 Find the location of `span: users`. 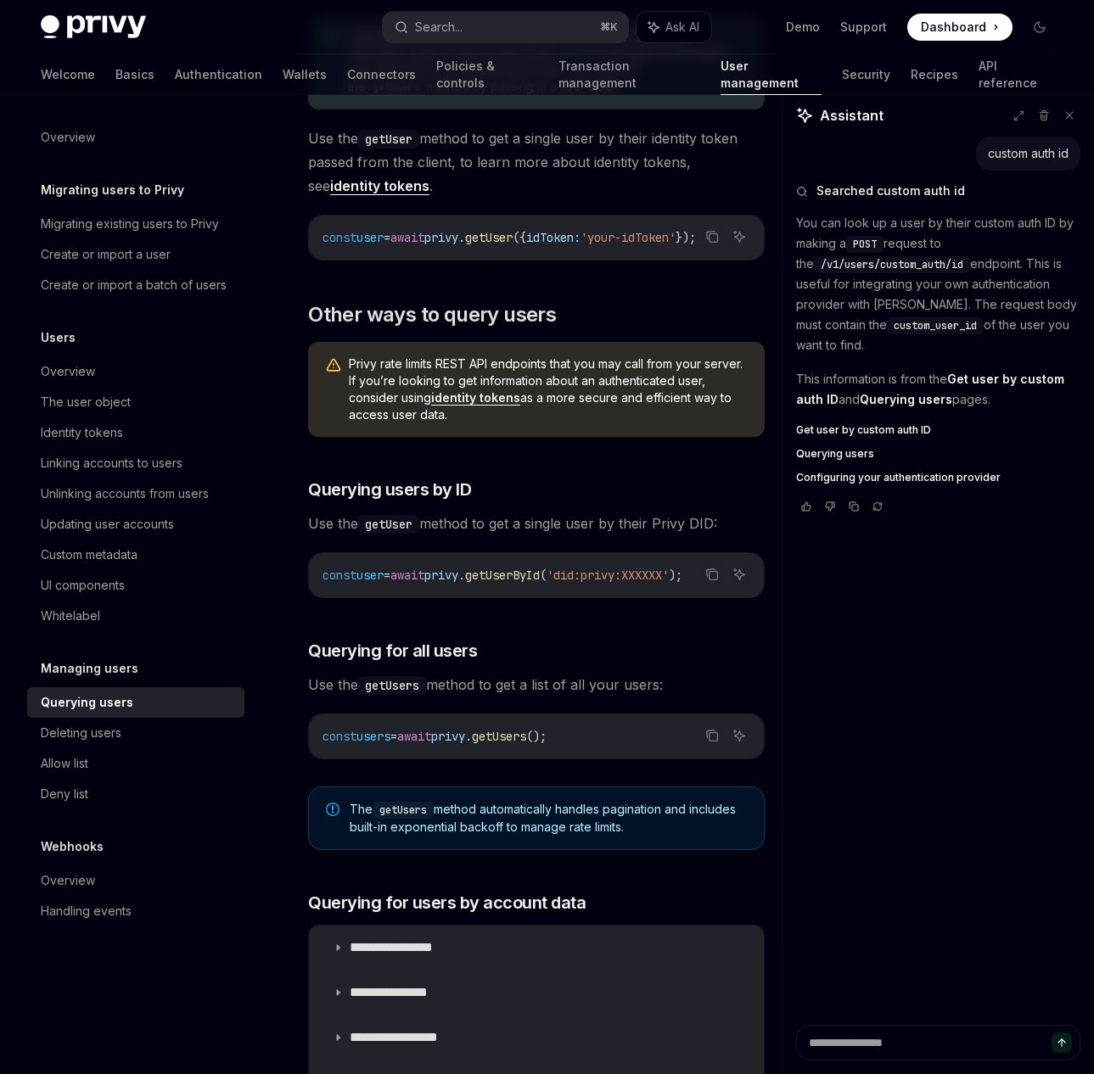

span: users is located at coordinates (373, 736).